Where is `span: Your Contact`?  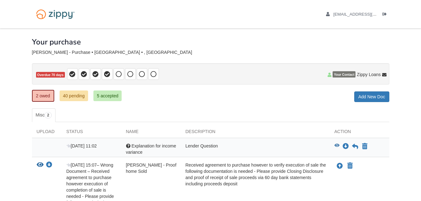
span: Your Contact is located at coordinates (344, 75).